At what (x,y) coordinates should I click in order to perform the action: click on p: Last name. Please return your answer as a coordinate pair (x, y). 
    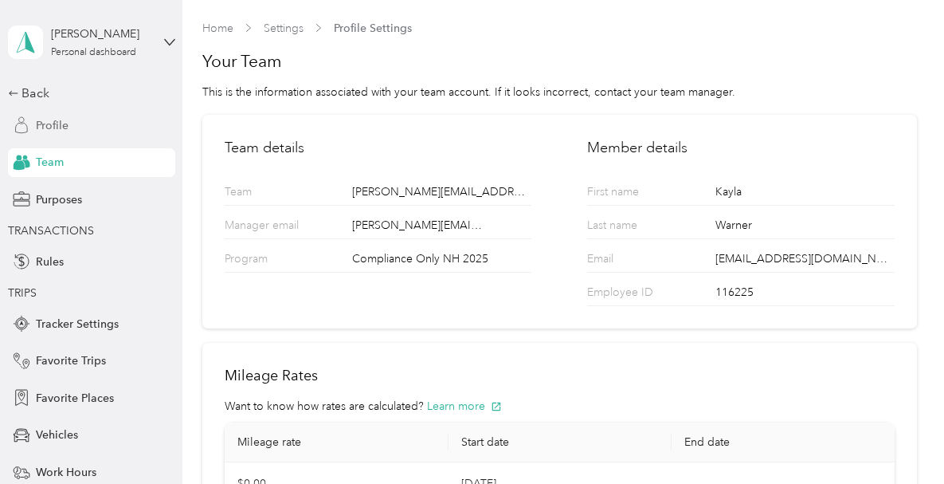
    Looking at the image, I should click on (649, 227).